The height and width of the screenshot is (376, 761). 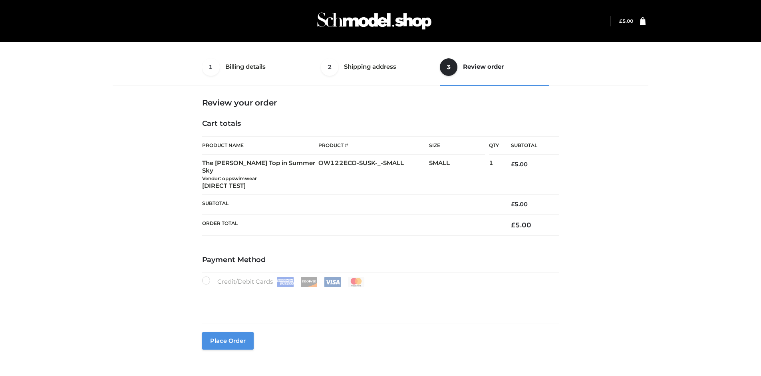 I want to click on a: Schmodel Admin 964, so click(x=374, y=21).